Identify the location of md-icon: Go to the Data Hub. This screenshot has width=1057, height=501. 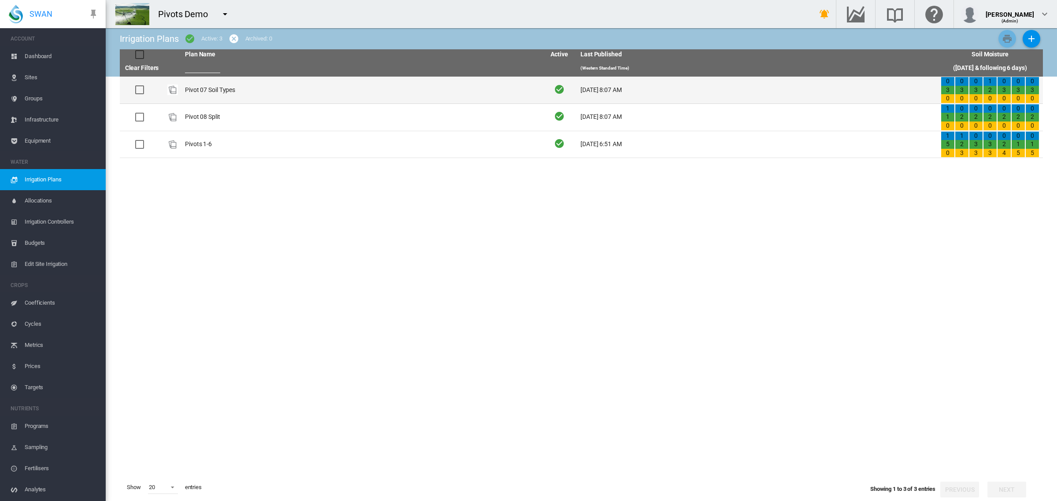
(856, 14).